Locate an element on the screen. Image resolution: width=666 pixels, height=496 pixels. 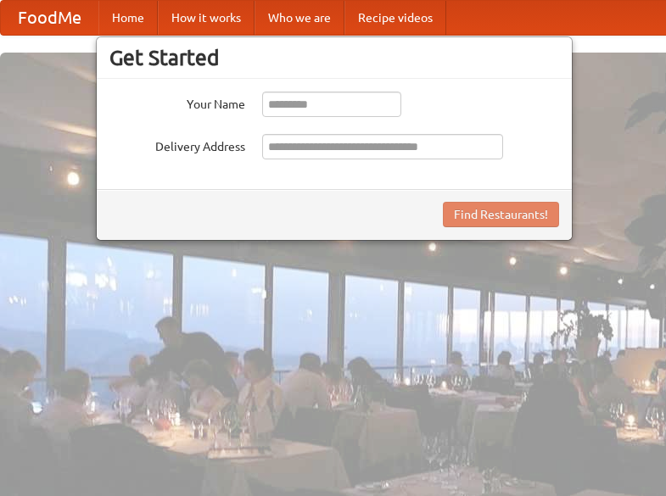
h3: Get Started is located at coordinates (334, 58).